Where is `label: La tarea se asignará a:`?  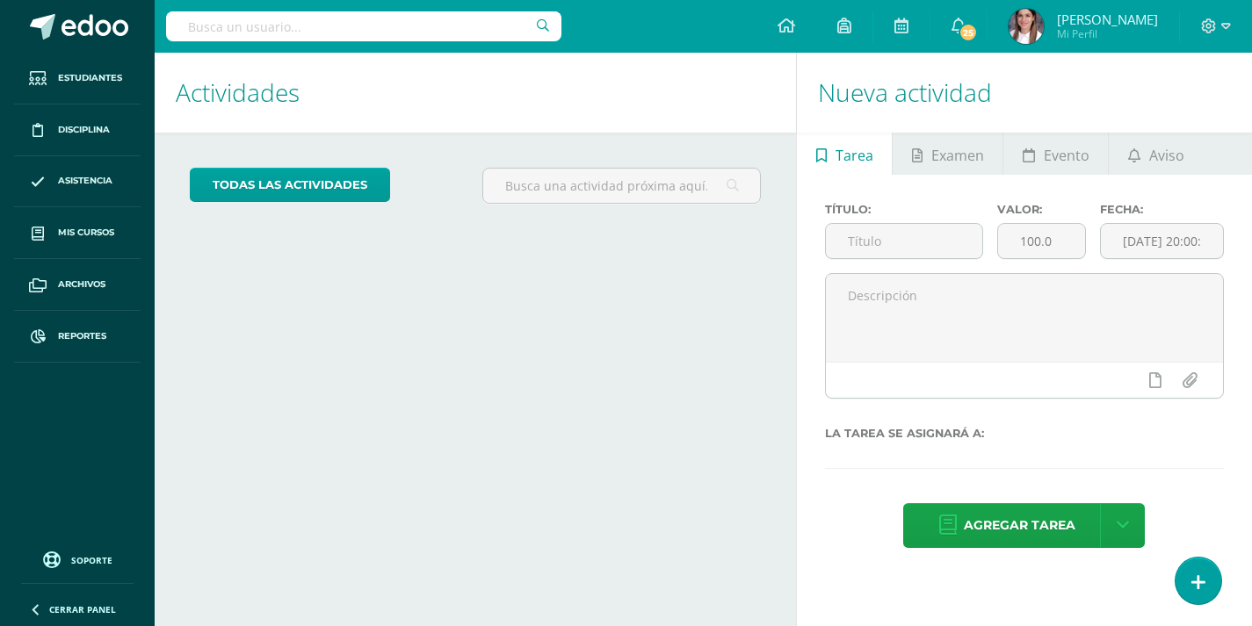 label: La tarea se asignará a: is located at coordinates (1024, 433).